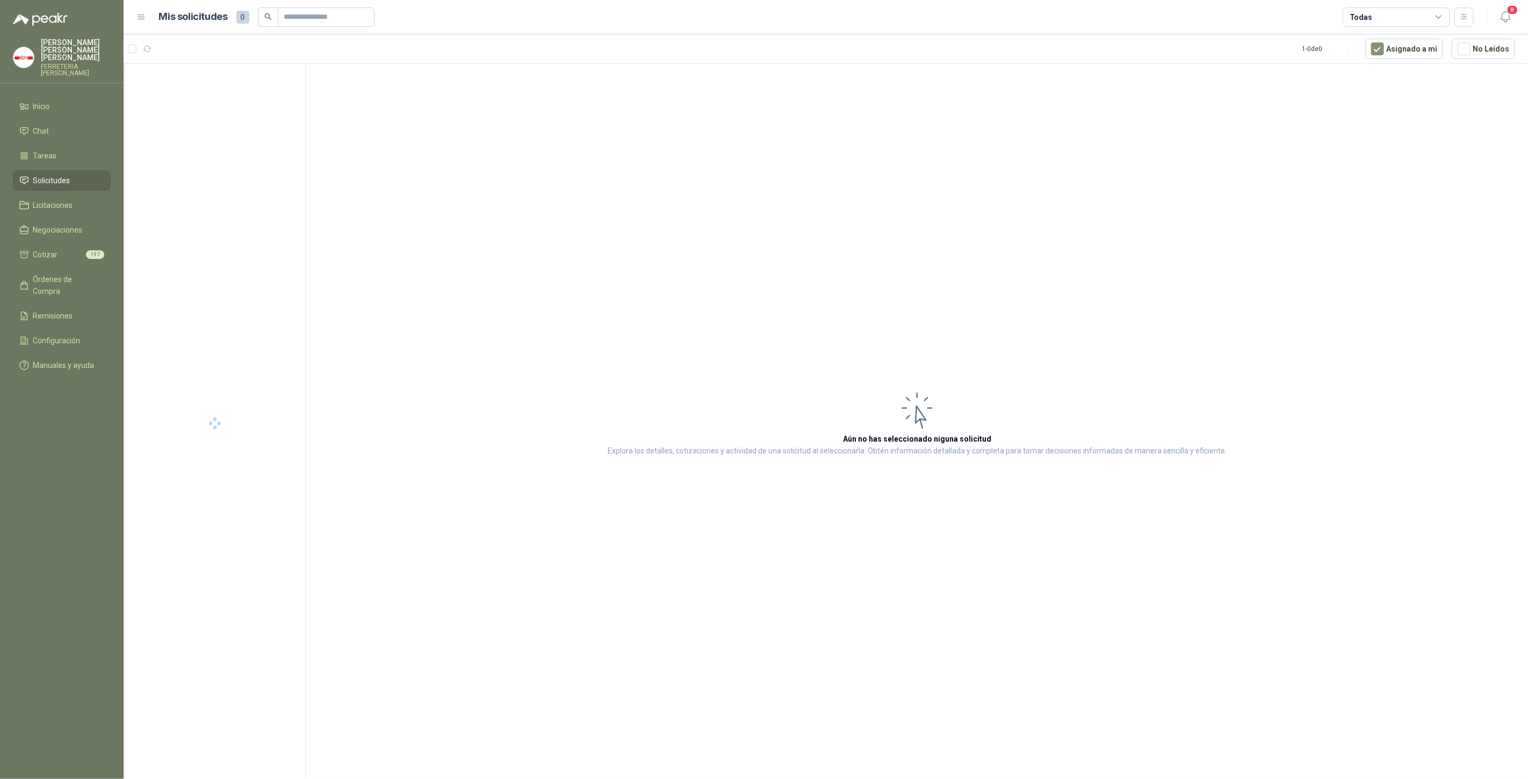  I want to click on a: Órdenes de Compra, so click(62, 285).